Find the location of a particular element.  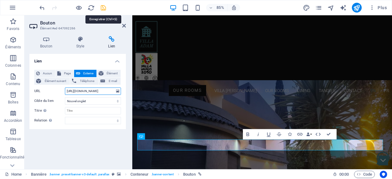

i: Navigateur is located at coordinates (331, 8).